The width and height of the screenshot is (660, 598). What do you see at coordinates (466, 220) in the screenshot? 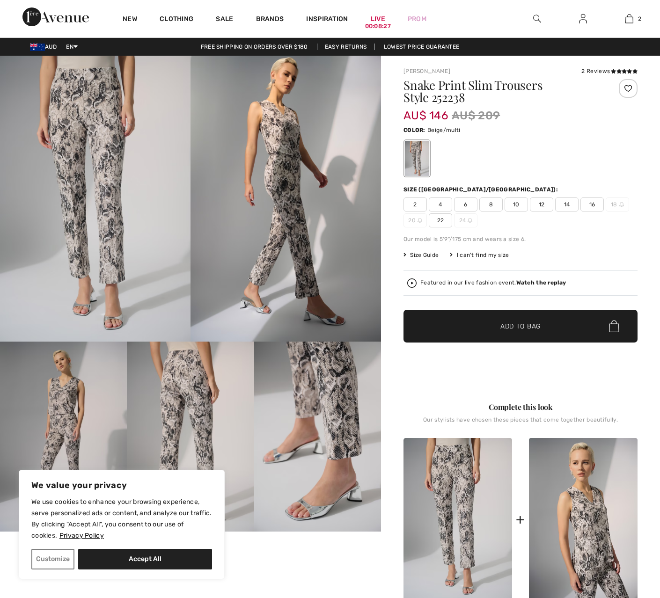
I see `span: 24` at bounding box center [466, 220].